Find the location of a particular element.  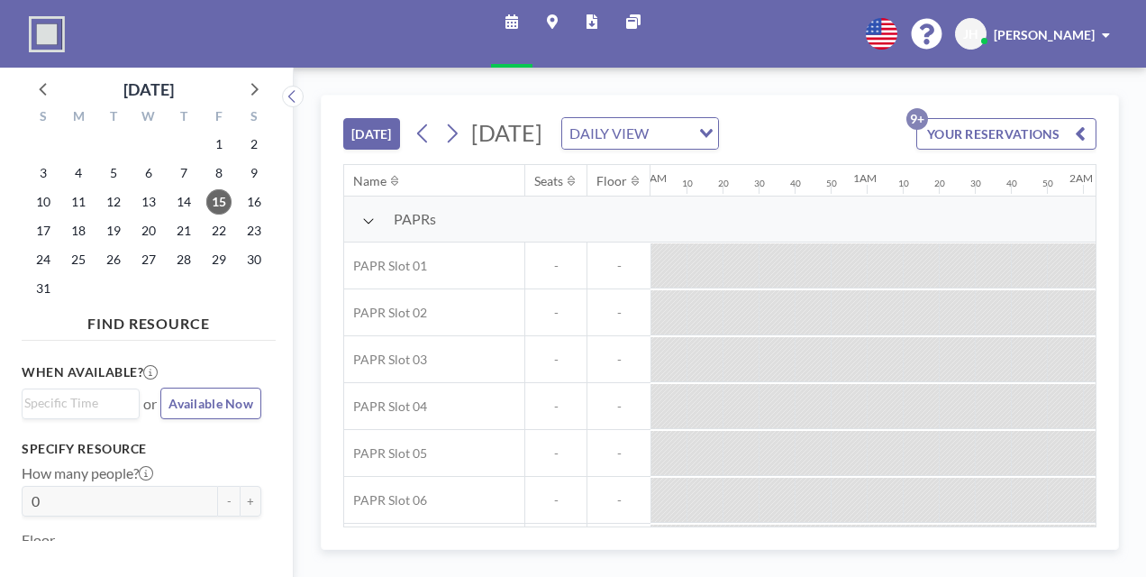

span: Friday, August 15, 2025 is located at coordinates (219, 202).